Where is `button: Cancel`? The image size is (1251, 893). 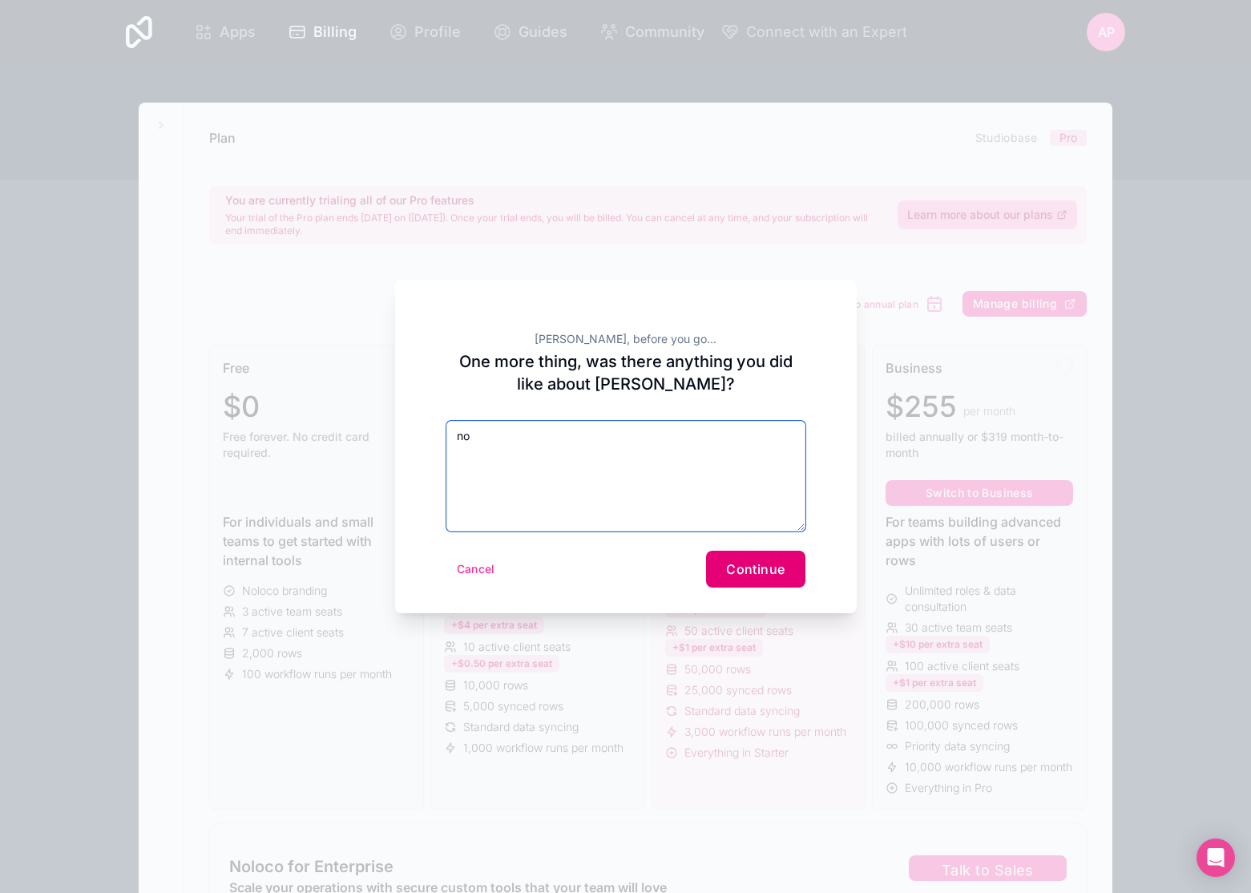
button: Cancel is located at coordinates (476, 569).